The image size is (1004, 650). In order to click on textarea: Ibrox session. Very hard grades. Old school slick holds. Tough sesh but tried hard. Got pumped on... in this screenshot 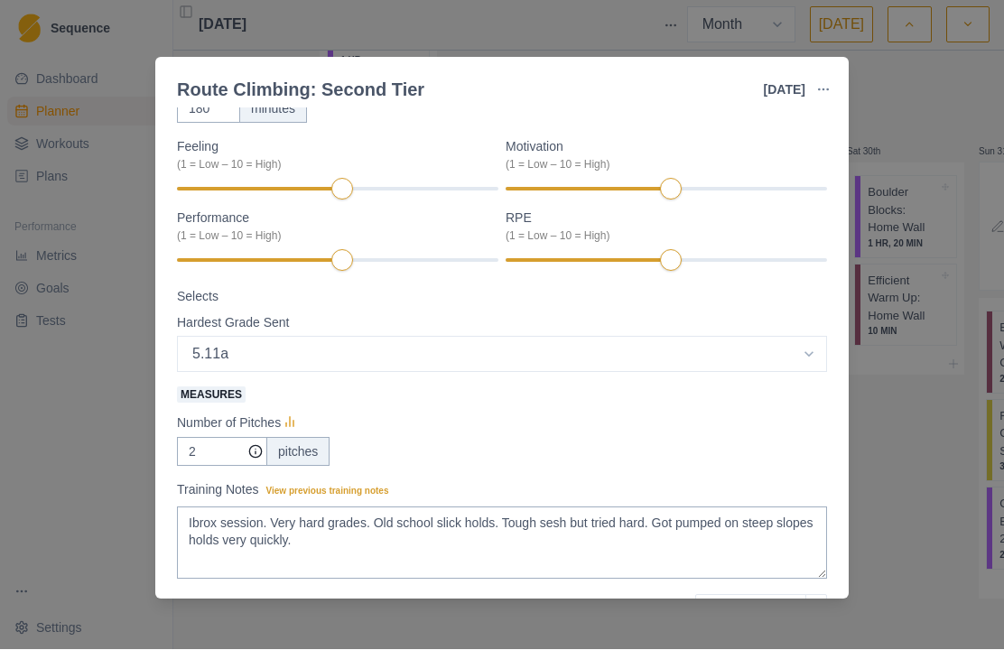, I will do `click(502, 543)`.